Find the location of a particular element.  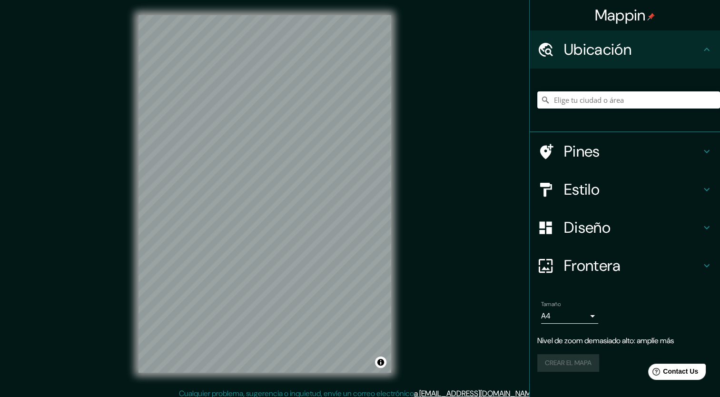

button: Alternar atribución is located at coordinates (381, 362).